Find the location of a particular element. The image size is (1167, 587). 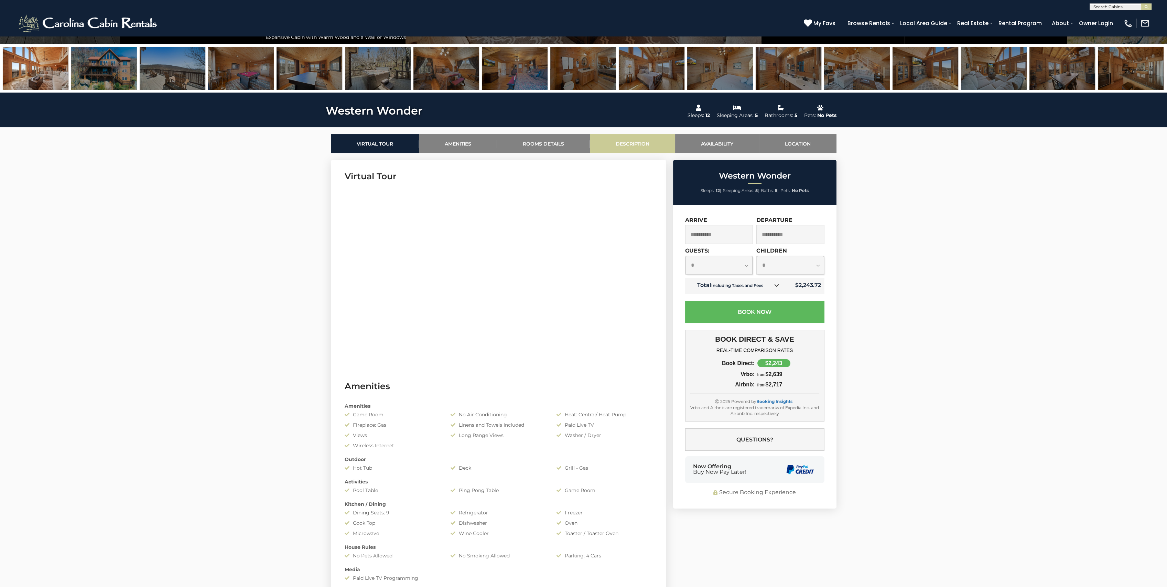

span: Sleeping Areas: is located at coordinates (738, 190).